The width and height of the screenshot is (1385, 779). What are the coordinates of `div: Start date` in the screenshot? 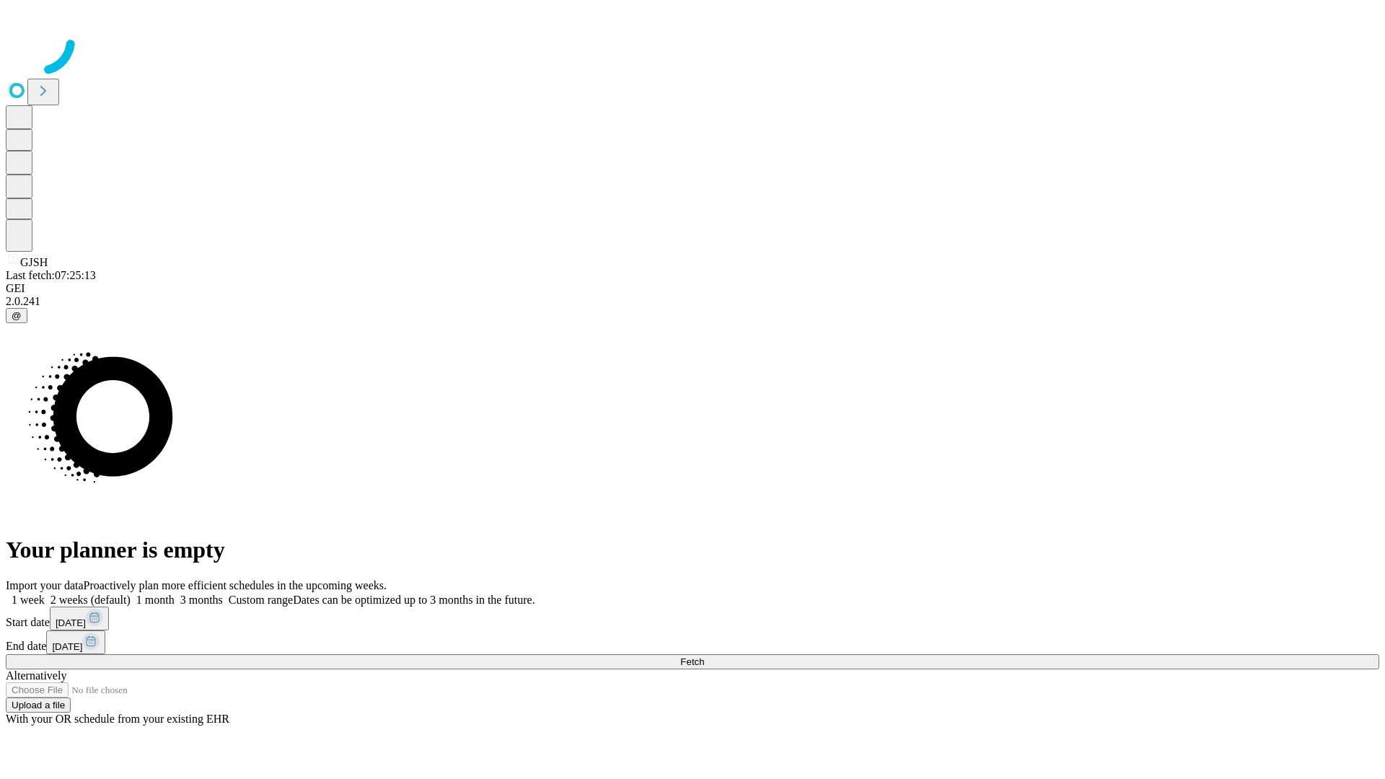 It's located at (692, 618).